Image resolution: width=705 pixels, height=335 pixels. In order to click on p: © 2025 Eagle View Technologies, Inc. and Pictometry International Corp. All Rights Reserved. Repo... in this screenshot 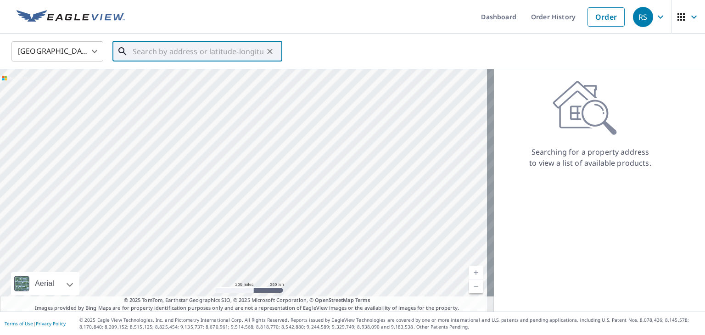, I will do `click(389, 323)`.